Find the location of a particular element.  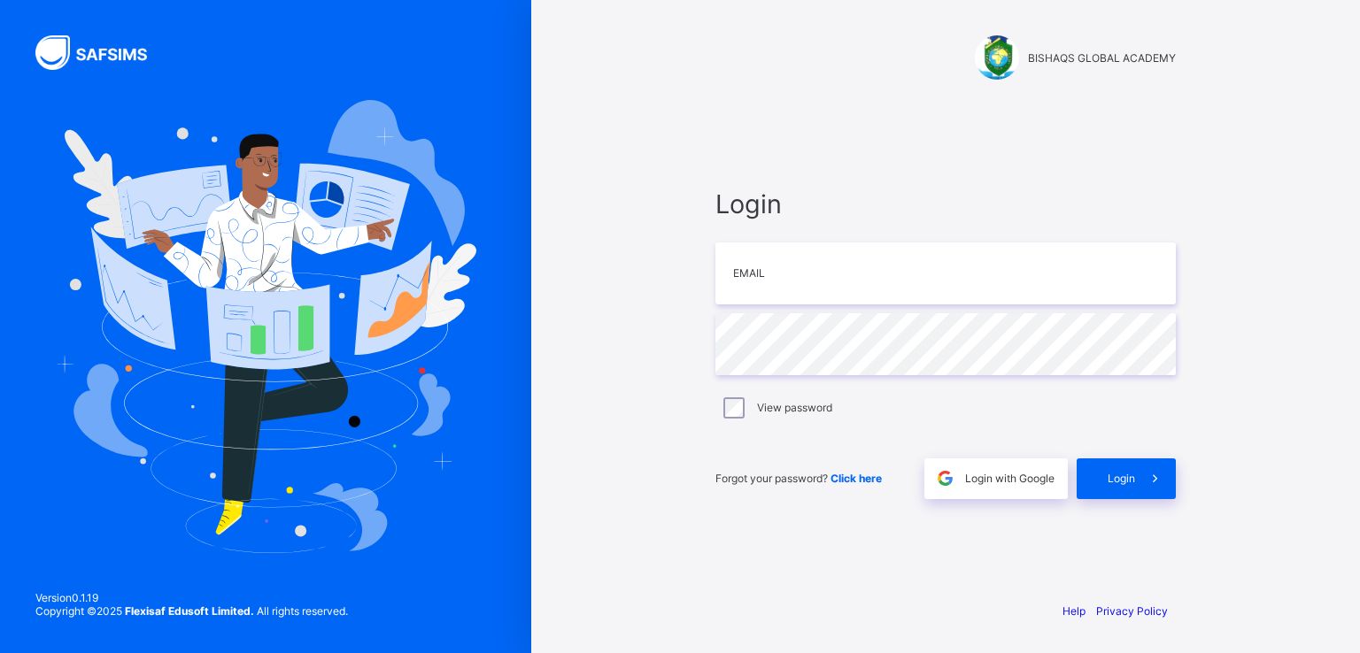

span: BISHAQS GLOBAL ACADEMY is located at coordinates (1101, 58).